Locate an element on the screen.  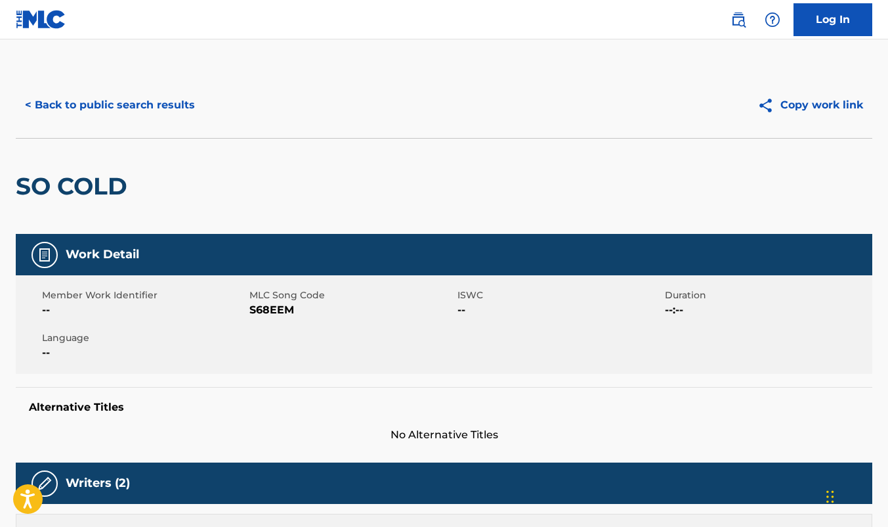
span: Duration is located at coordinates (767, 295).